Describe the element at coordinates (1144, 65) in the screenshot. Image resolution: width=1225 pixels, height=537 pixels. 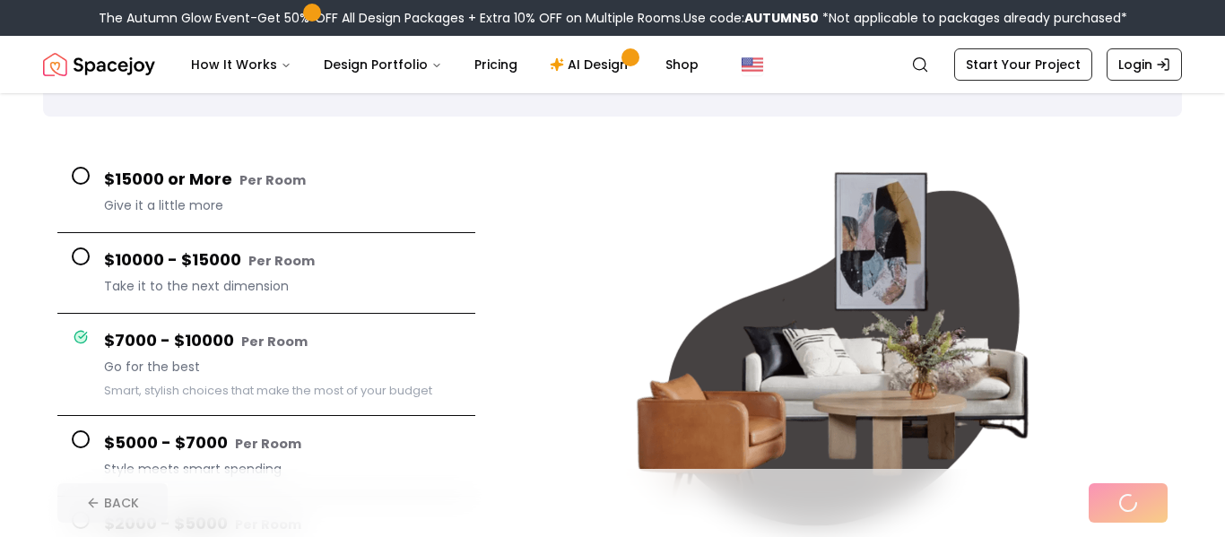
I see `a: Login` at that location.